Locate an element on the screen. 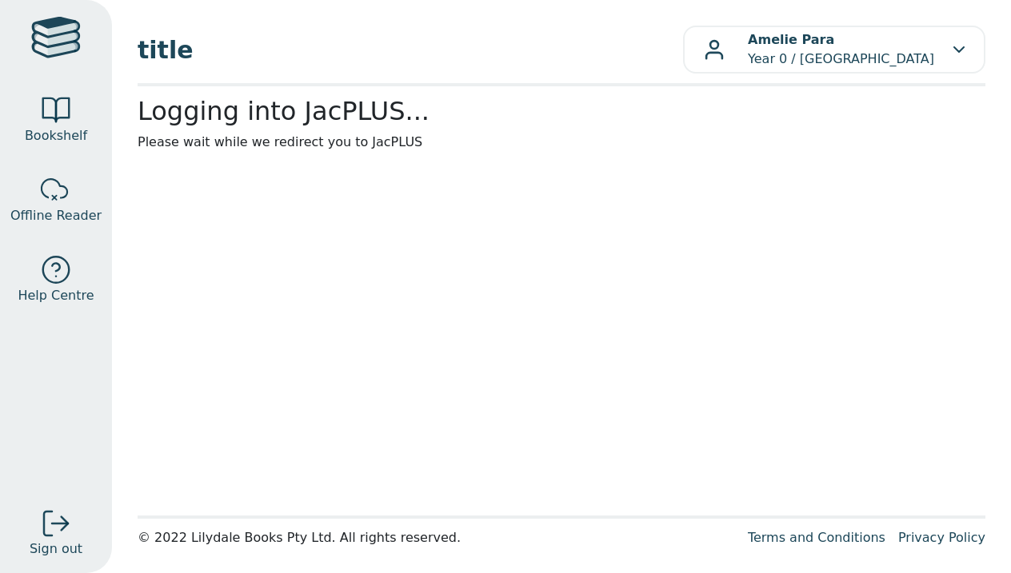 The width and height of the screenshot is (1011, 573). span: Bookshelf is located at coordinates (56, 136).